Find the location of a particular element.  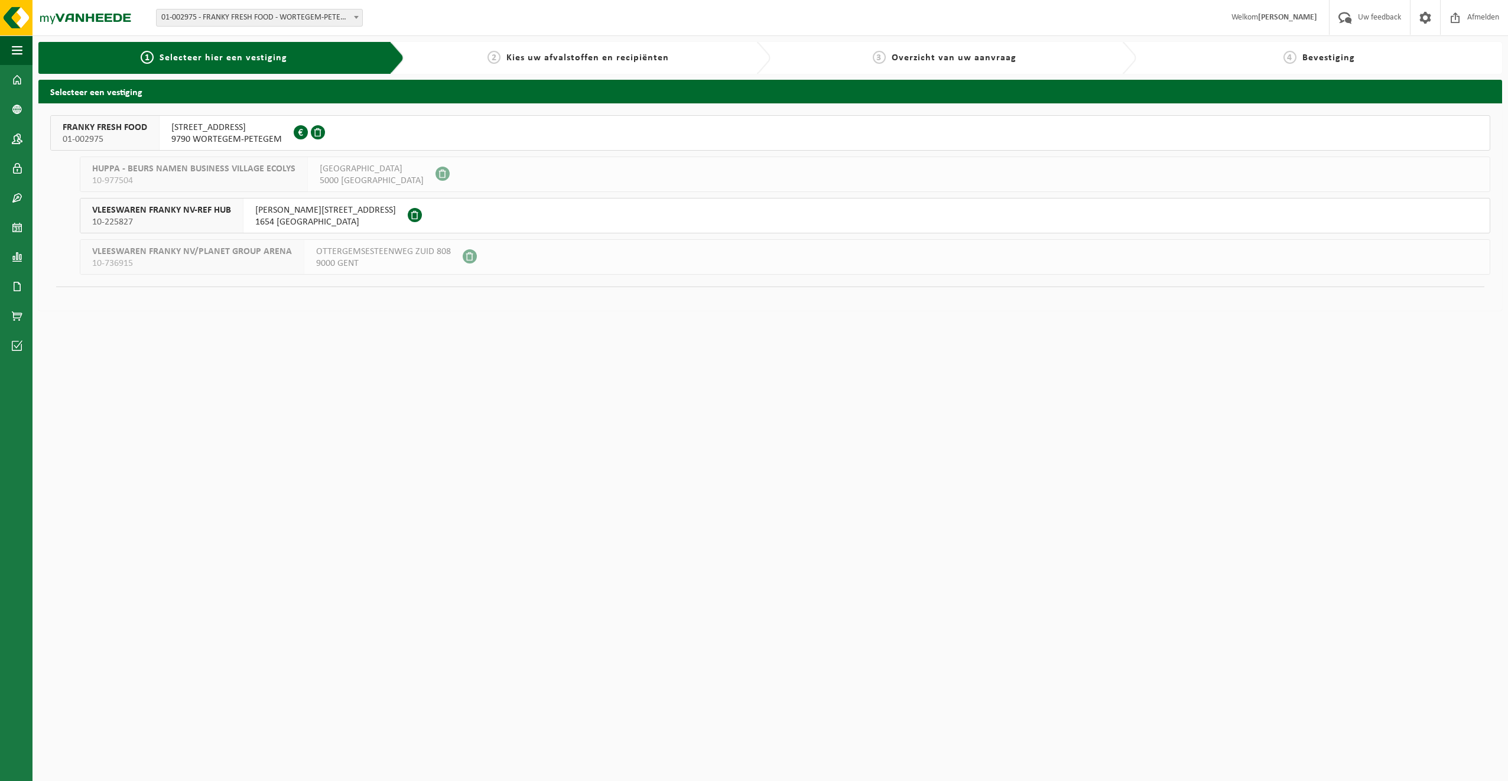

span: OTTERGEMSESTEENWEG ZUID 808 is located at coordinates (384, 252).